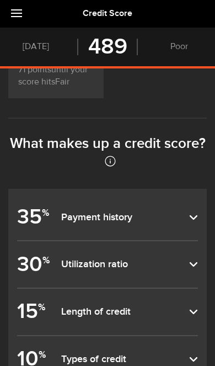 The height and width of the screenshot is (366, 215). I want to click on b: 35, so click(34, 217).